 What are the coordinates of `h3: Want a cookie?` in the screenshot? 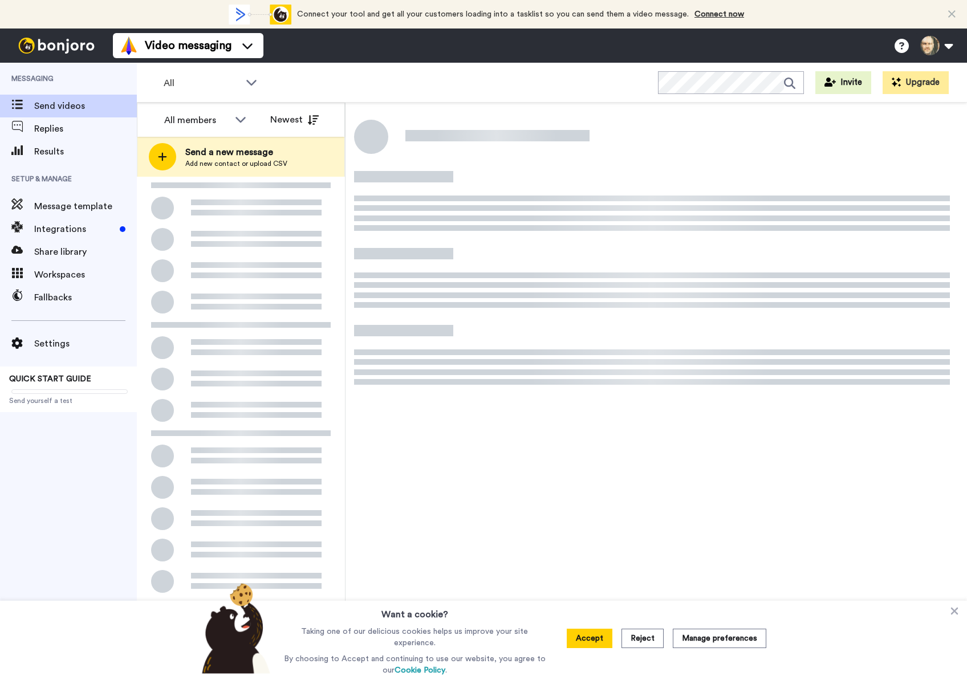 It's located at (415, 611).